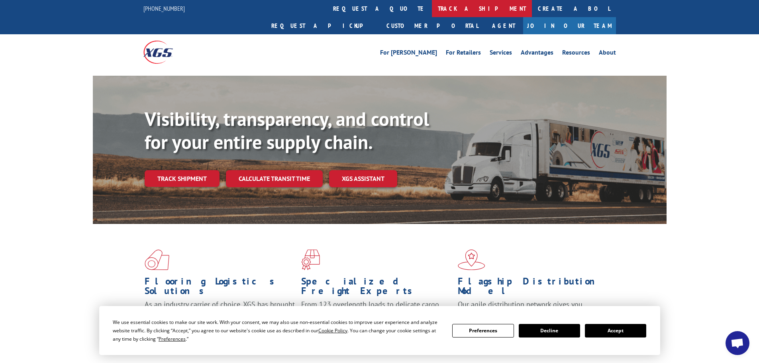  I want to click on button: Accept, so click(616, 331).